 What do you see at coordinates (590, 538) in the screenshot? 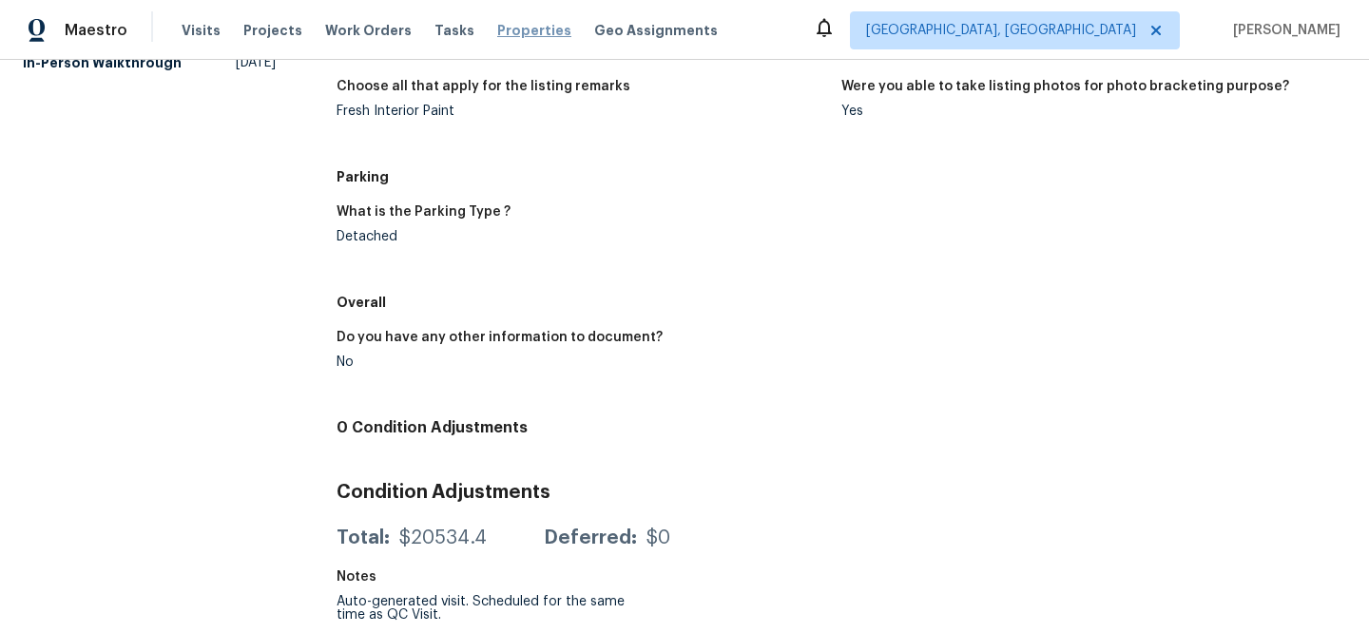
I see `div: Deferred:` at bounding box center [590, 538].